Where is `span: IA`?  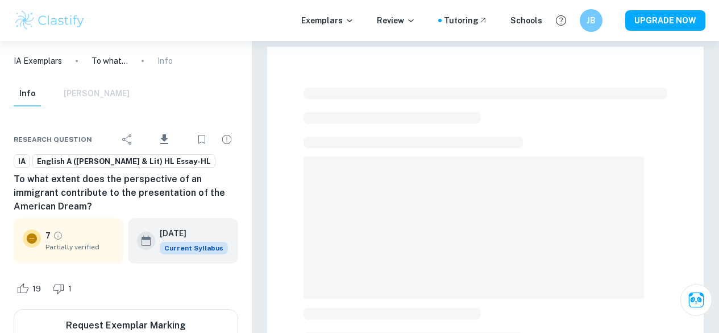 span: IA is located at coordinates (22, 161).